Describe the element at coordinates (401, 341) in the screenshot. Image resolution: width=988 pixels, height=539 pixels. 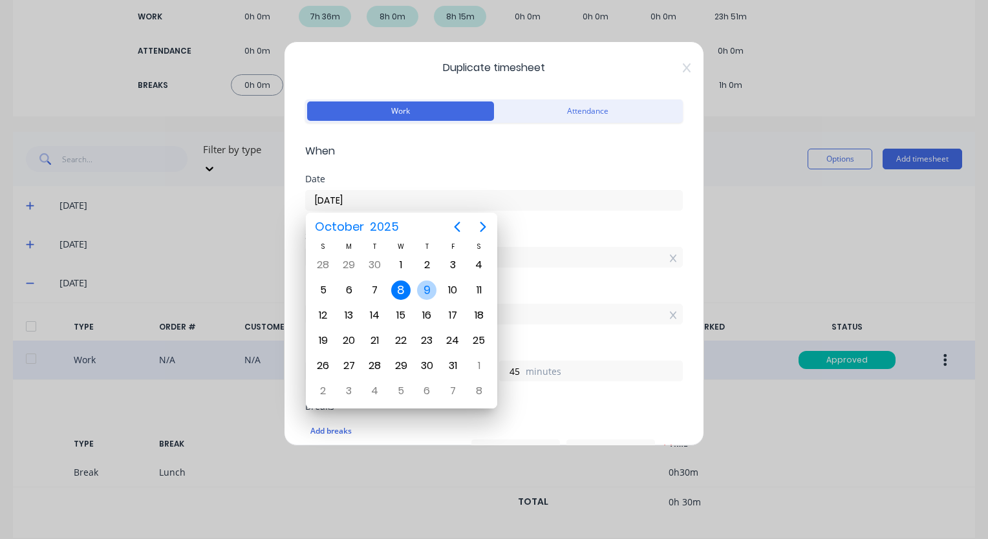
I see `div: Wednesday, October 22, 2025` at that location.